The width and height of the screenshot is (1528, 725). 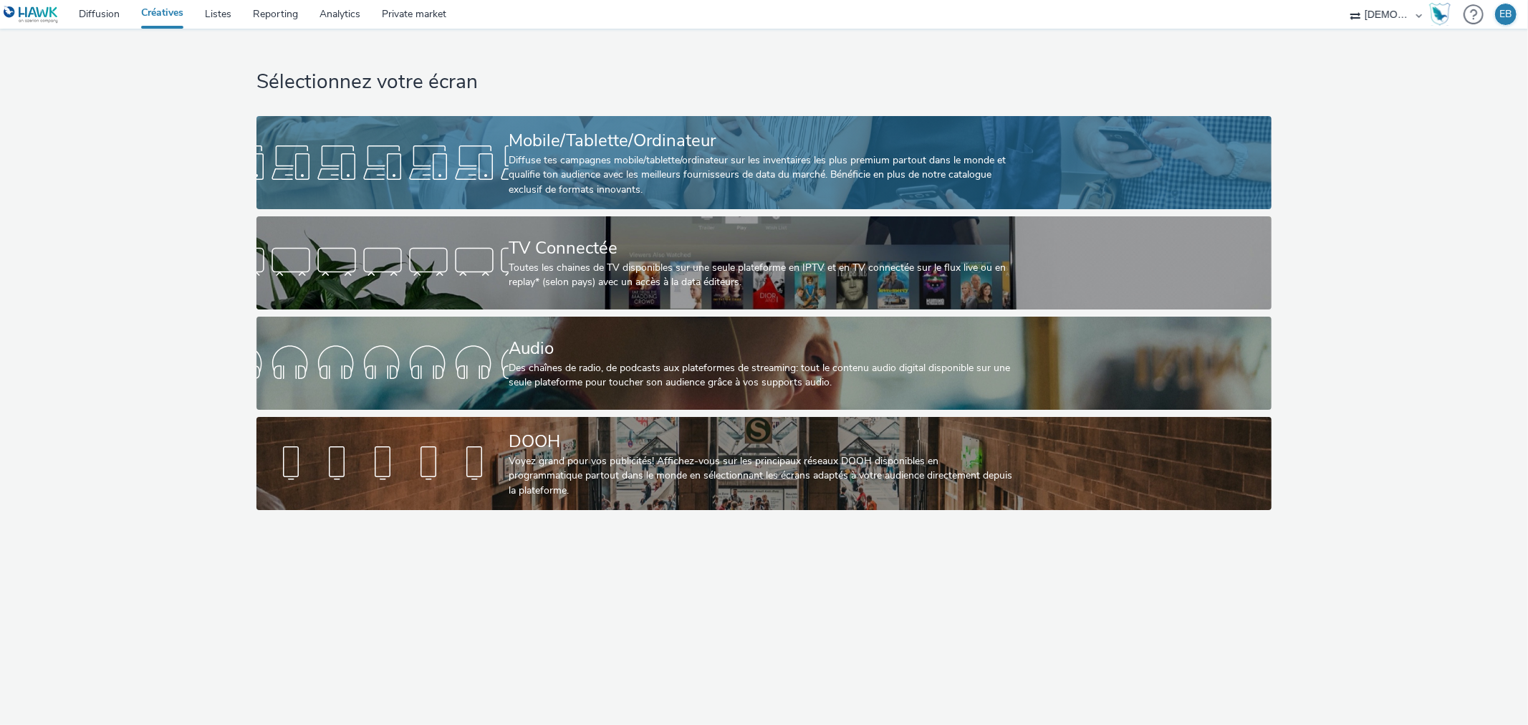 What do you see at coordinates (764, 263) in the screenshot?
I see `a: TV ConnectéeToutes les chaines de TV disponibles sur une seule plateforme en IPTV et en TV connec...` at bounding box center [764, 263].